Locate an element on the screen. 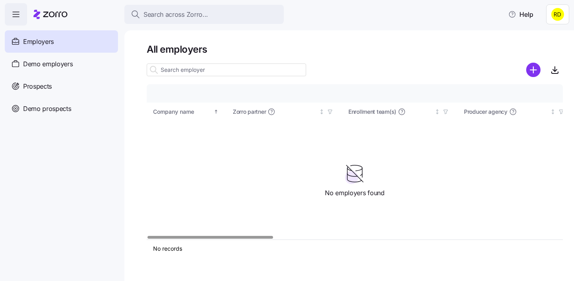 This screenshot has width=574, height=281. a: Demo prospects is located at coordinates (61, 108).